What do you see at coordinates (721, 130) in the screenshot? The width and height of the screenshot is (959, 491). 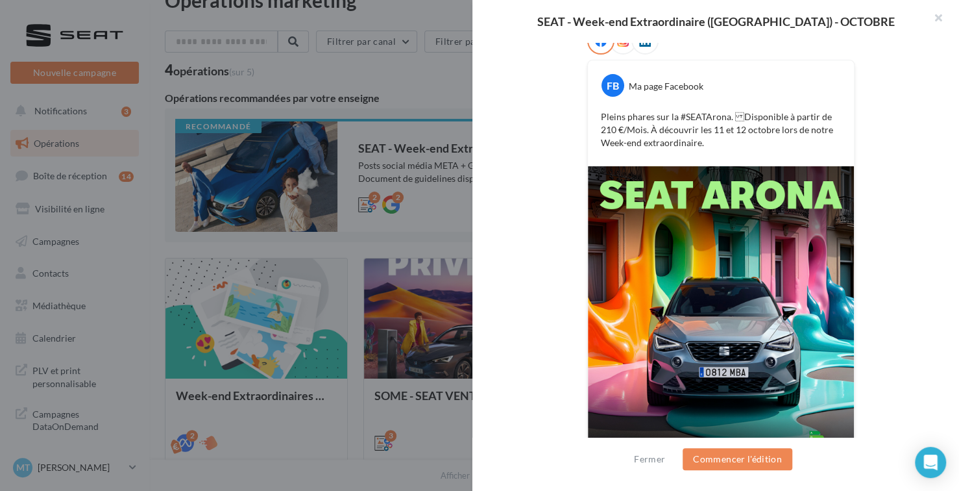 I see `p: Pleins phares sur la #SEATArona. Disponible à partir de 210 €/Mois. À découvrir les 11 et 12 octo...` at bounding box center [721, 130].